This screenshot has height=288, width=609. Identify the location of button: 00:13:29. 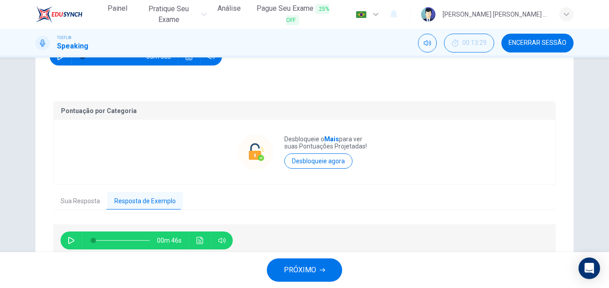
(469, 43).